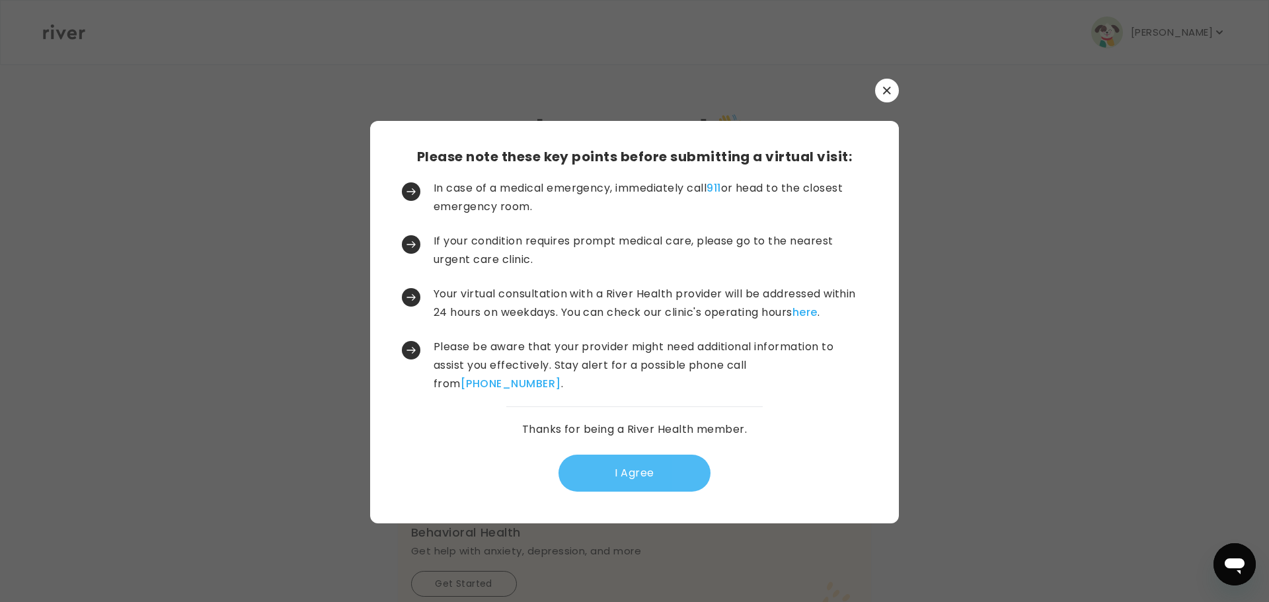  What do you see at coordinates (635, 157) in the screenshot?
I see `h3: Please note these key points before submitting a virtual visit:` at bounding box center [635, 157].